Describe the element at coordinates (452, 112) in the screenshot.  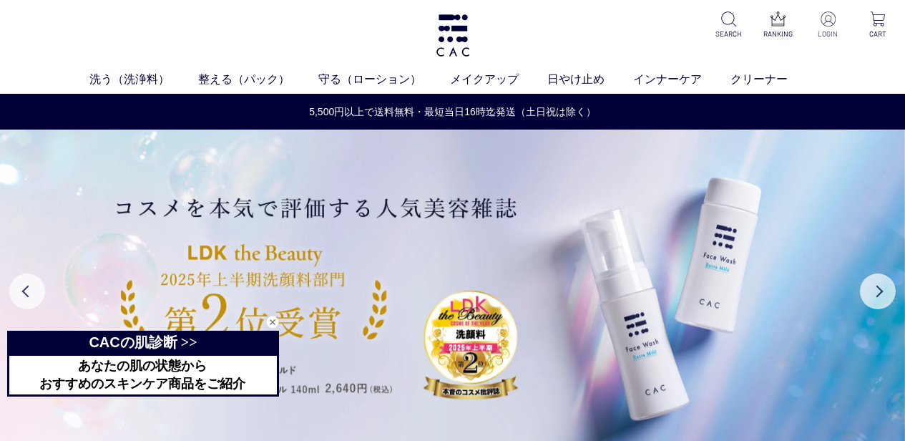
I see `a: 5,500円以上で送料無料・最短当日16時迄発送（土日祝は除く）` at that location.